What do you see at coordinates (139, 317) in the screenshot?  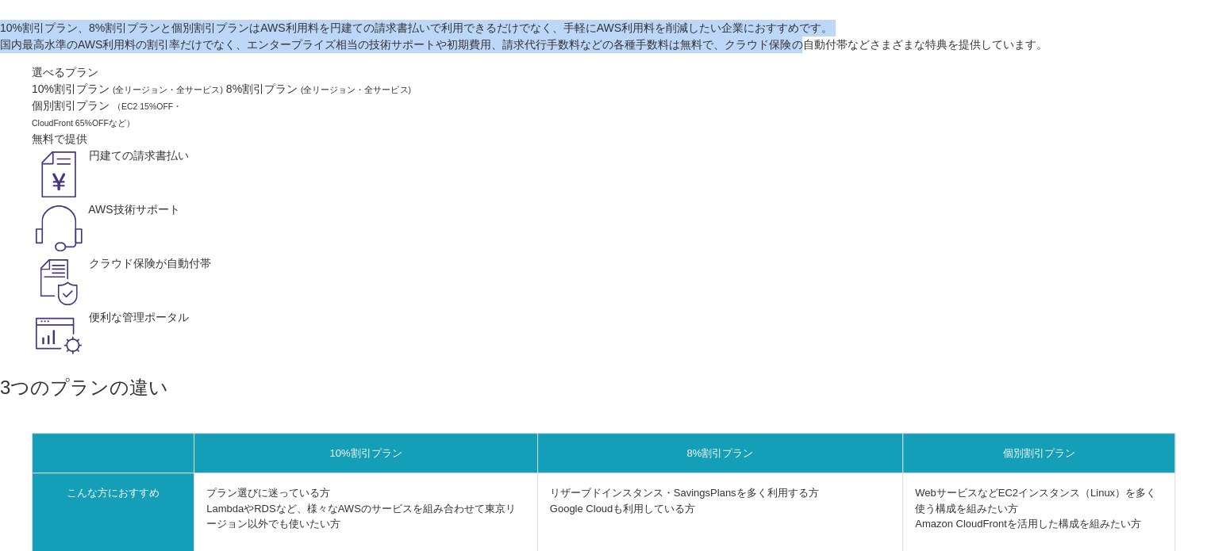 I see `em: 便利な管理ポータル` at bounding box center [139, 317].